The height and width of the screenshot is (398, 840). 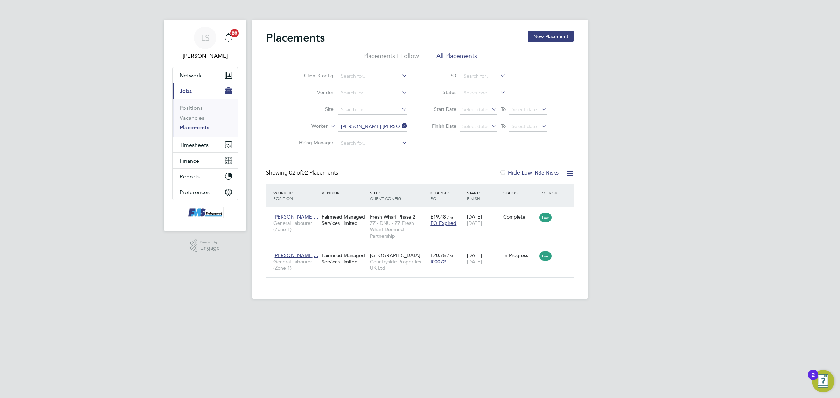 I want to click on div: Showing, so click(x=303, y=173).